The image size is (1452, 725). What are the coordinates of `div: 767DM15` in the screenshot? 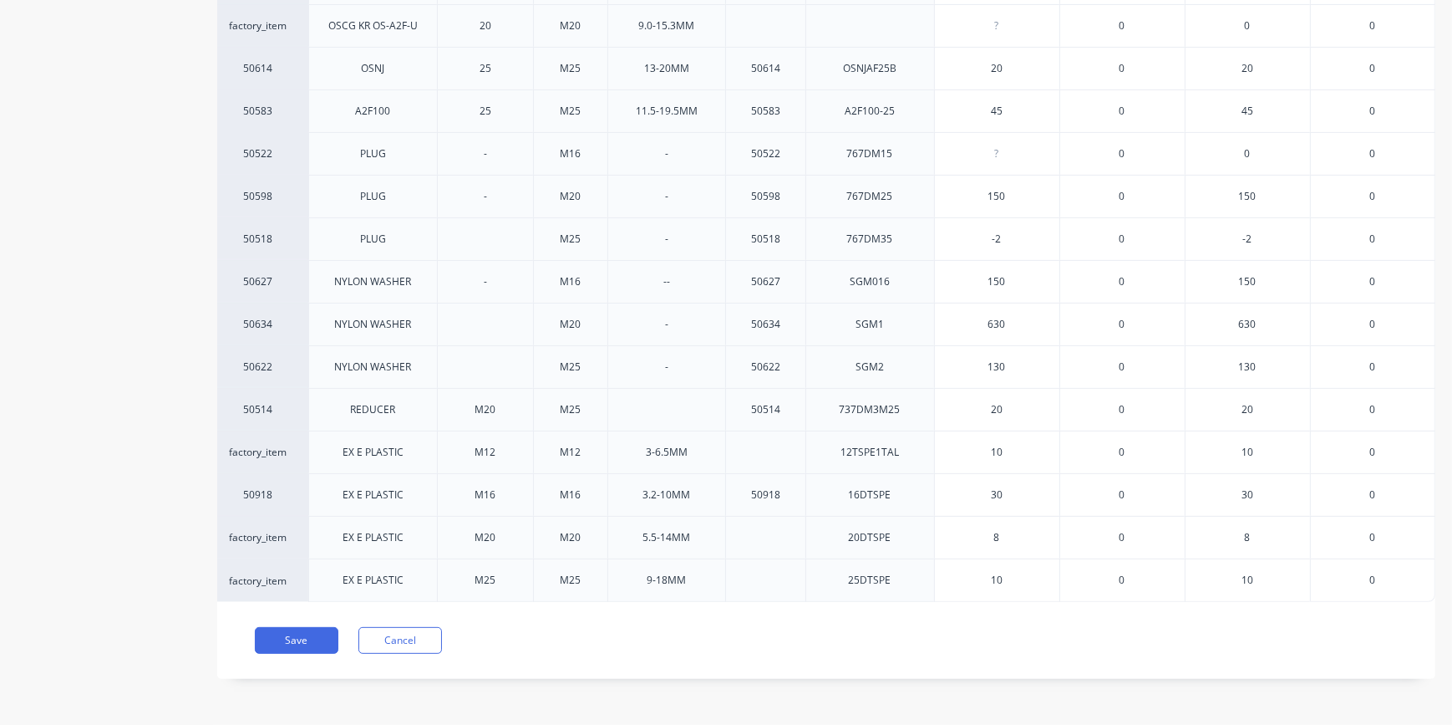 It's located at (870, 154).